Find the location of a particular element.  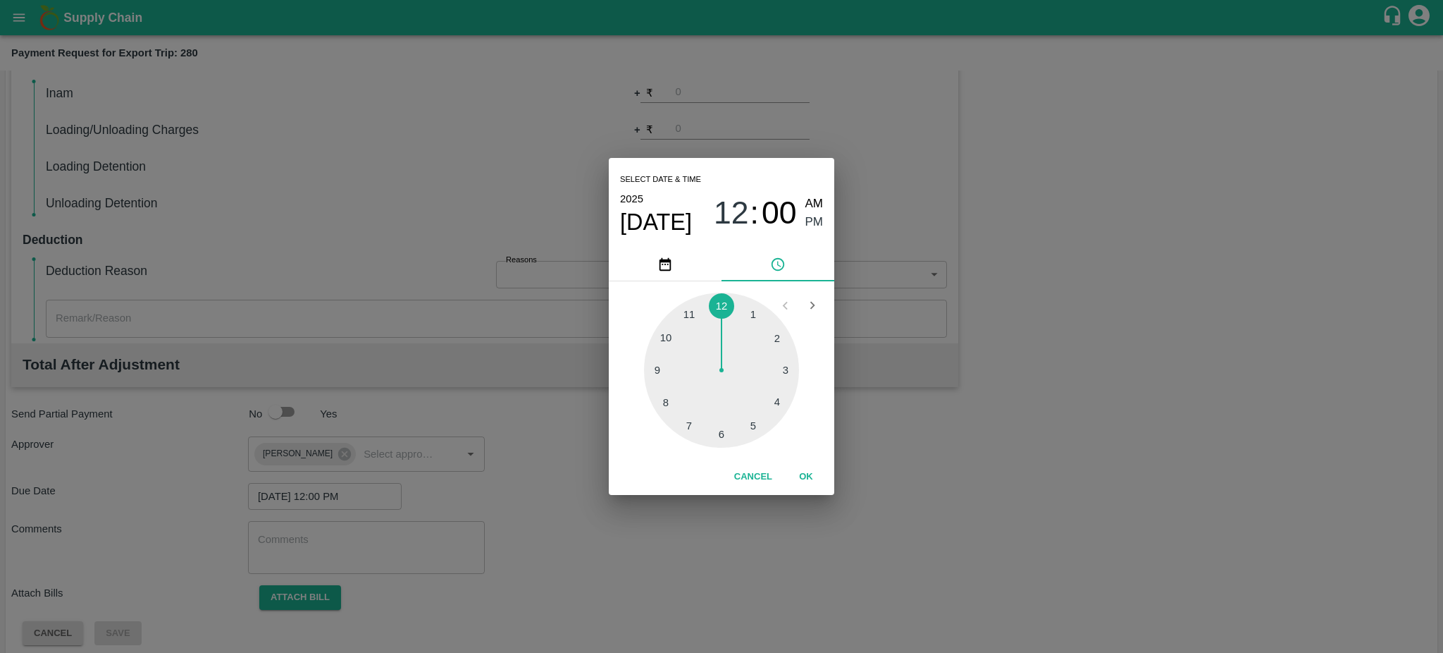

button: pick time is located at coordinates (778, 264).